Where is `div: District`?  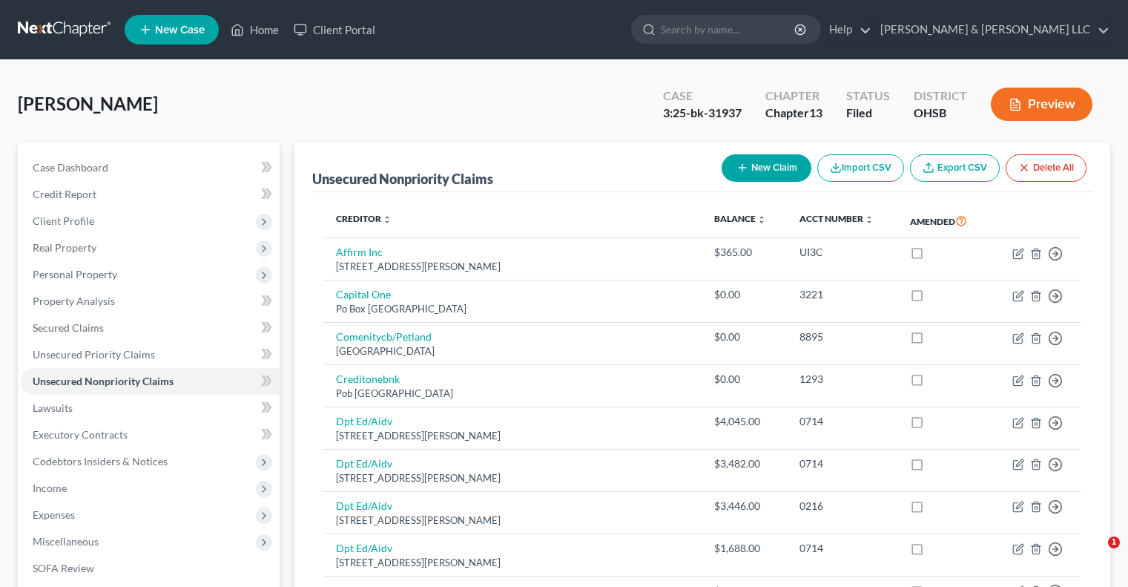 div: District is located at coordinates (941, 96).